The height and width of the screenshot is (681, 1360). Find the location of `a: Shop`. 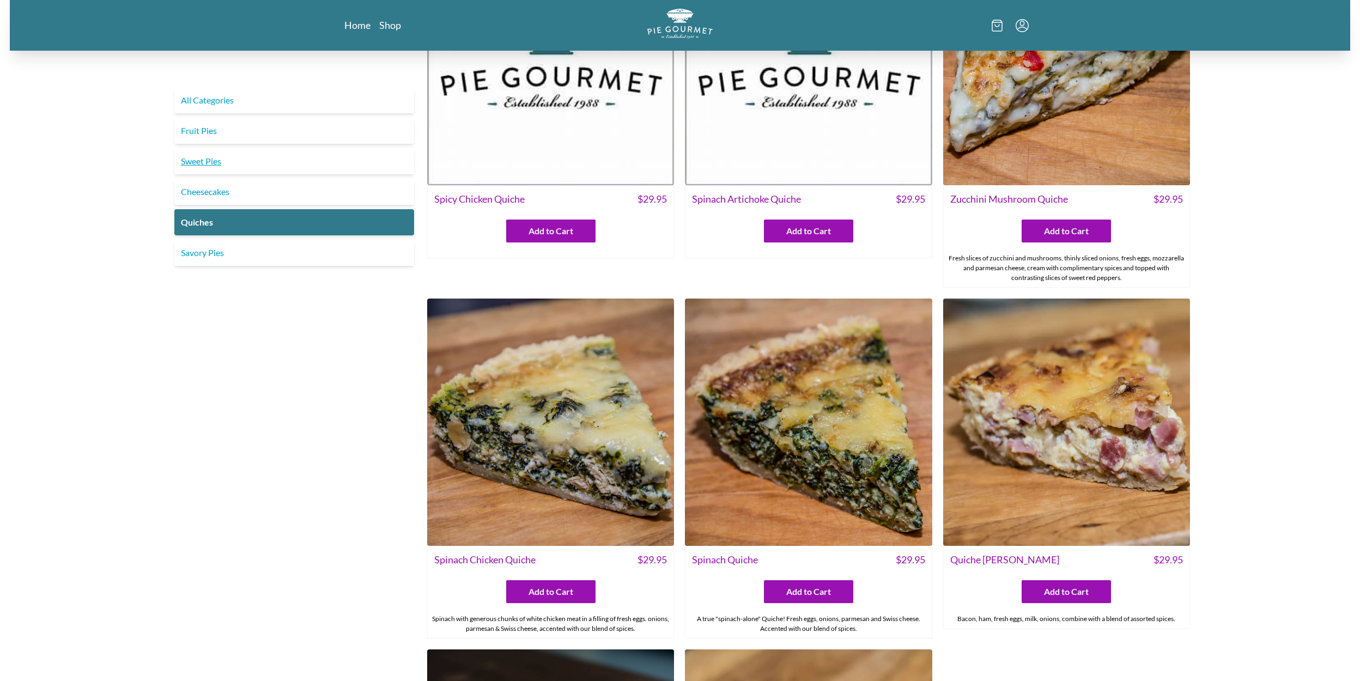

a: Shop is located at coordinates (390, 25).